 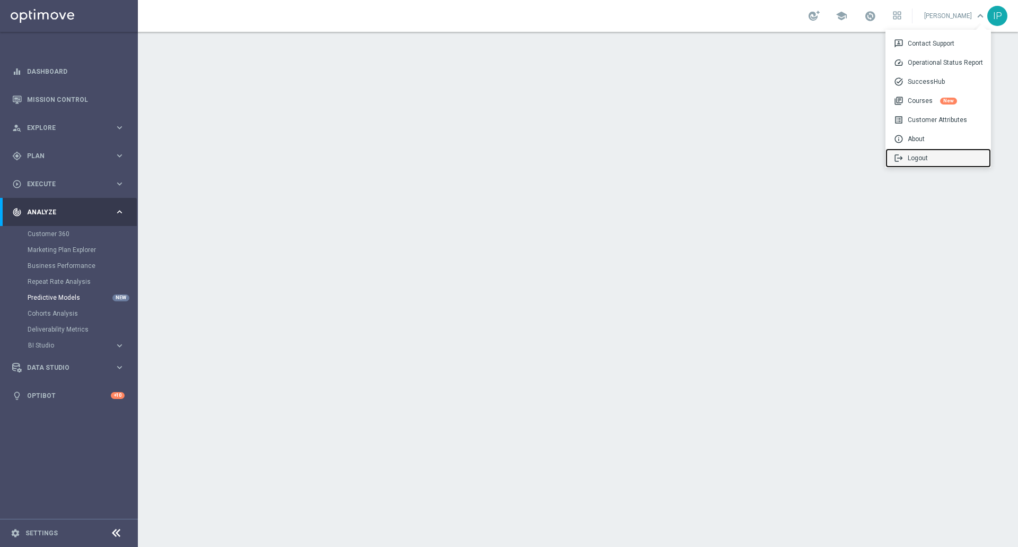 I want to click on i: person_search, so click(x=17, y=128).